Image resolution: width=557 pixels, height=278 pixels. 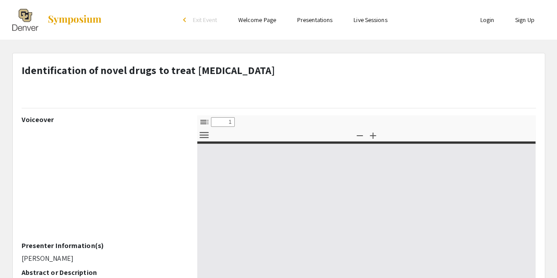 I want to click on a: Welcome Page, so click(x=257, y=20).